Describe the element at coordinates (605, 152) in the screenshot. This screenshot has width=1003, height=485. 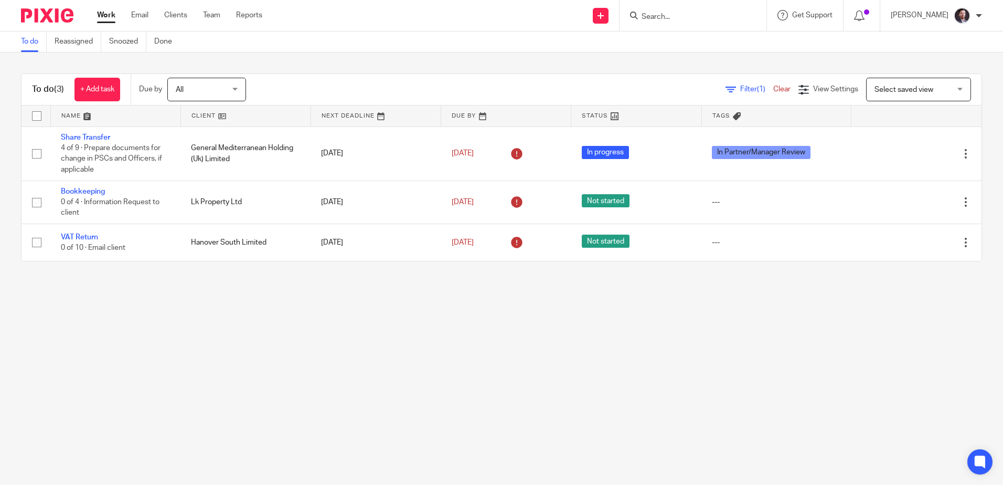
I see `span: In progress` at that location.